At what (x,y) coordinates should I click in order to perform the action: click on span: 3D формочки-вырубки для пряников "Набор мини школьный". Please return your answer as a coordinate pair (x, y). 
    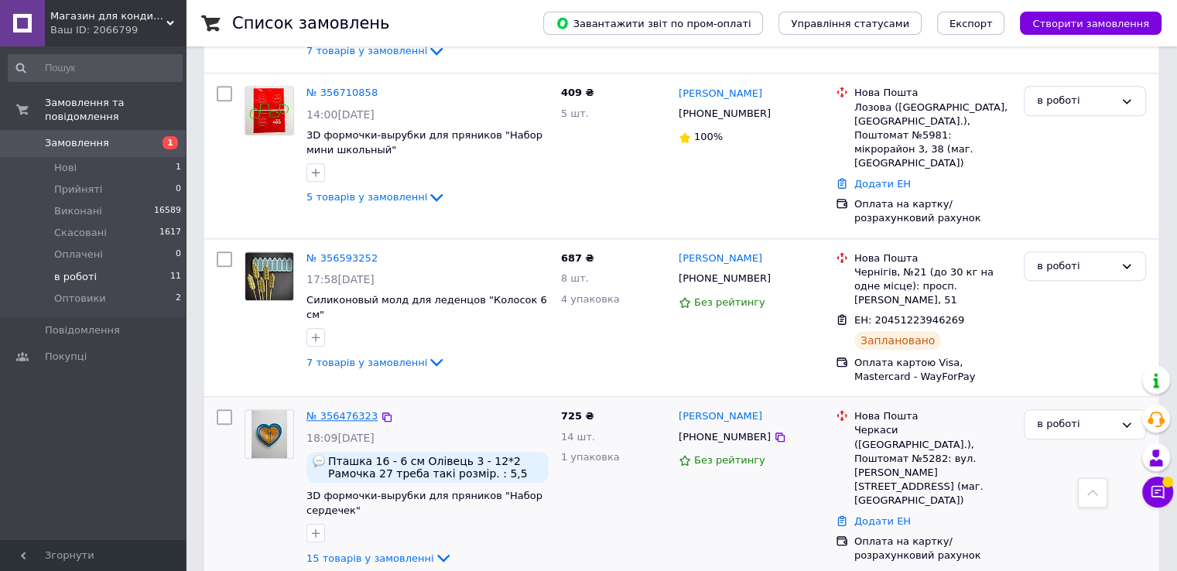
    Looking at the image, I should click on (424, 142).